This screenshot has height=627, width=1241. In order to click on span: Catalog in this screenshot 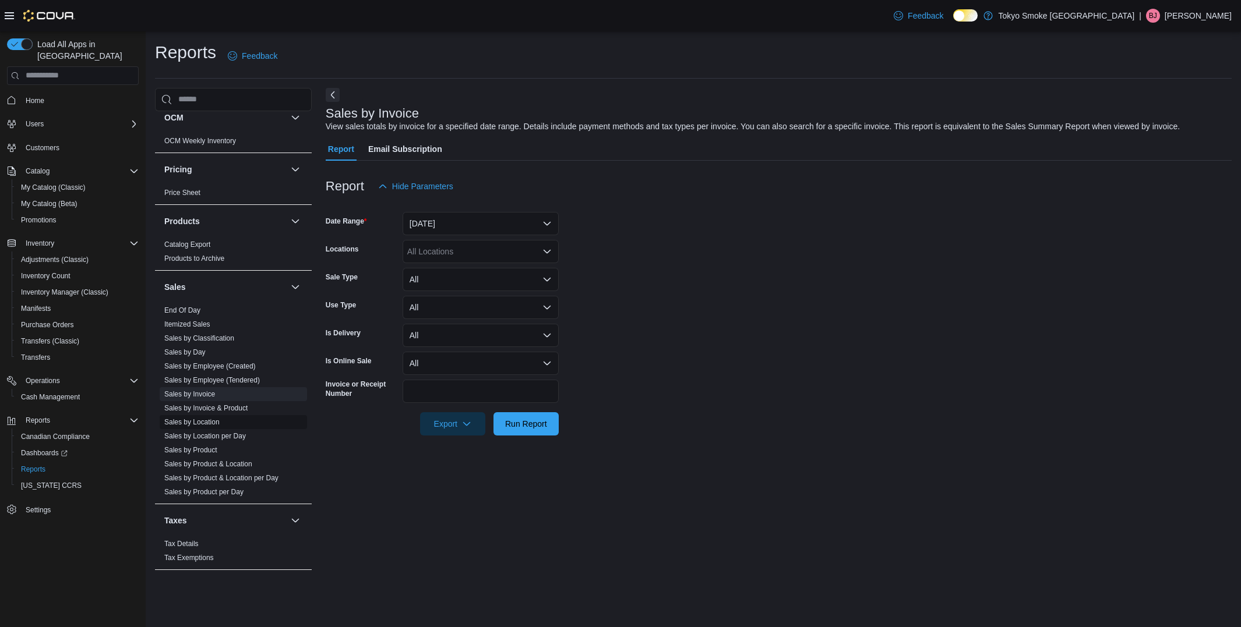, I will do `click(80, 171)`.